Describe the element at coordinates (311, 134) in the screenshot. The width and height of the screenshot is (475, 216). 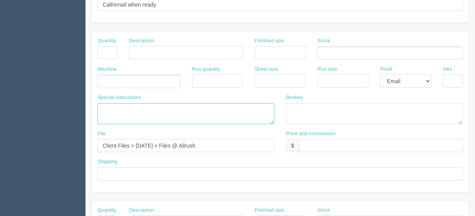
I see `label: Price and commission` at that location.